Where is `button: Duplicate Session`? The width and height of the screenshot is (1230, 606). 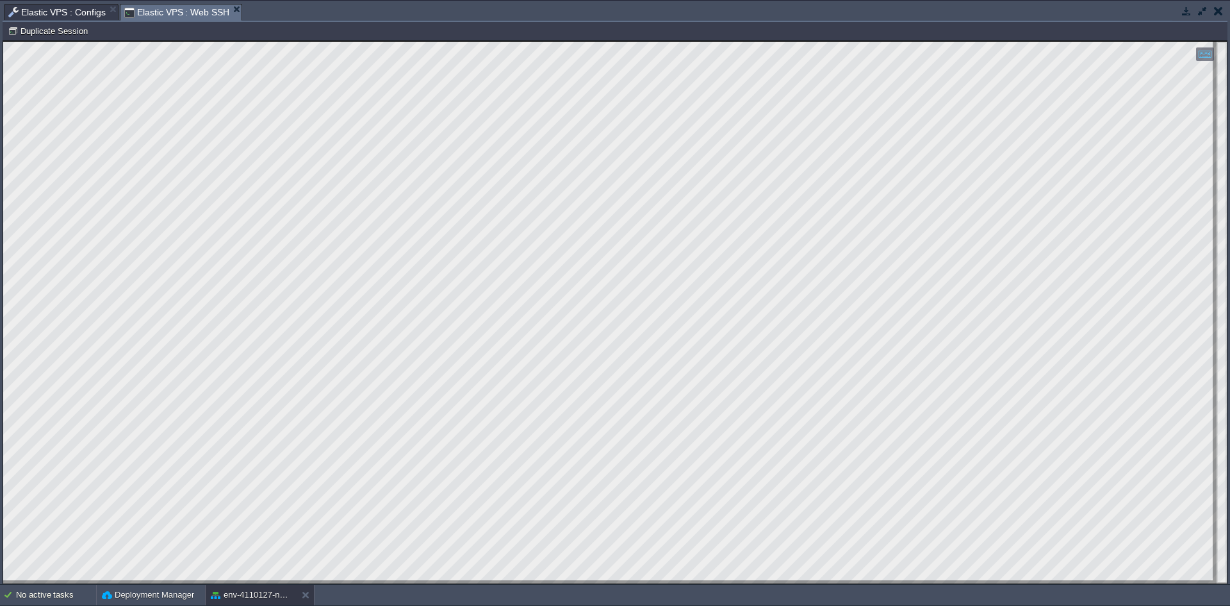
button: Duplicate Session is located at coordinates (49, 31).